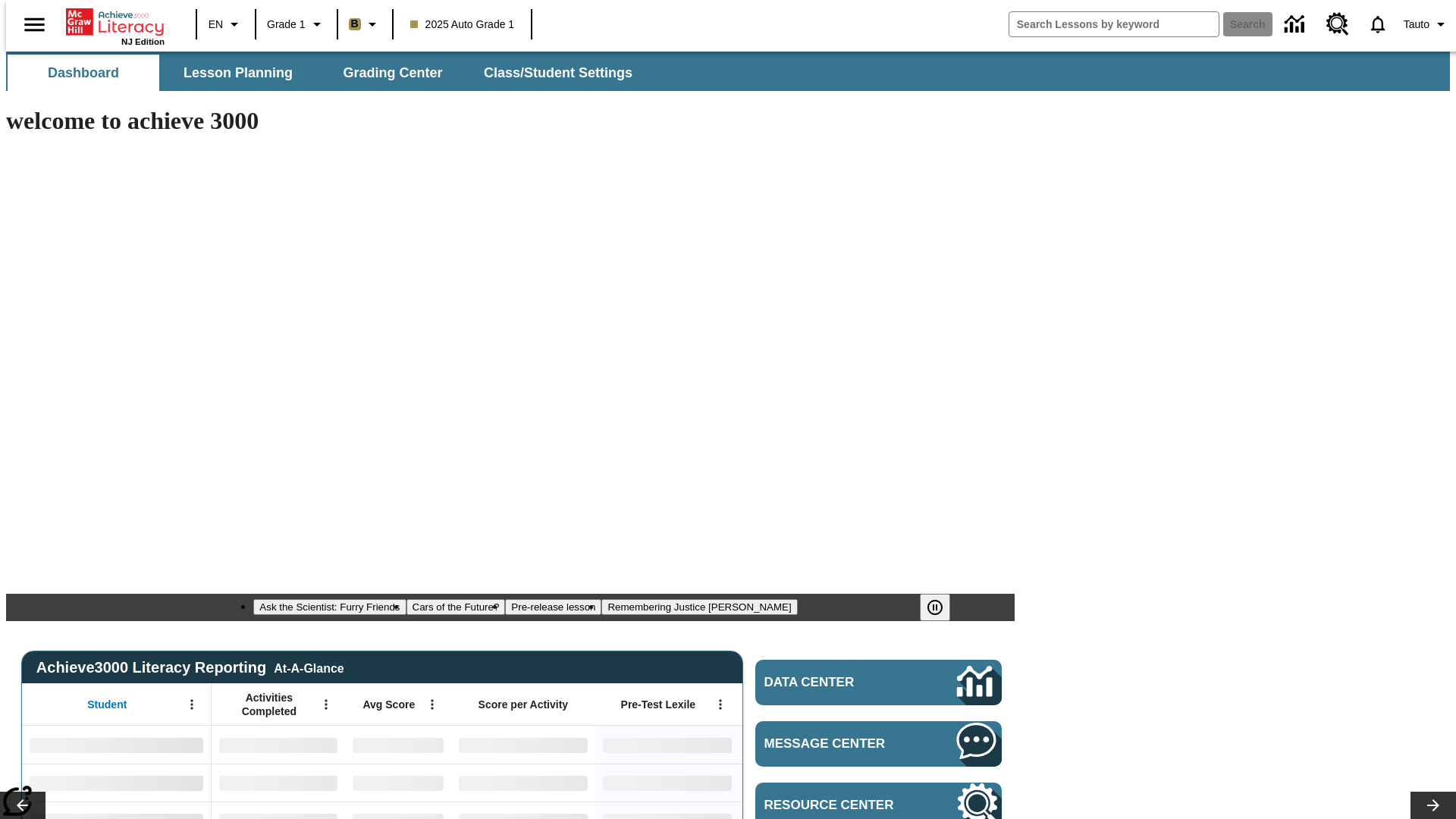  I want to click on span: Score per Activity, so click(523, 704).